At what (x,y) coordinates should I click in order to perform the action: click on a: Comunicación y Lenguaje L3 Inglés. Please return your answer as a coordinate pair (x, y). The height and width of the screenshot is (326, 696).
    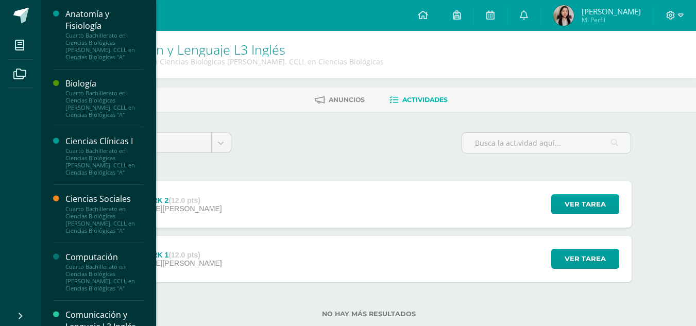
    Looking at the image, I should click on (183, 49).